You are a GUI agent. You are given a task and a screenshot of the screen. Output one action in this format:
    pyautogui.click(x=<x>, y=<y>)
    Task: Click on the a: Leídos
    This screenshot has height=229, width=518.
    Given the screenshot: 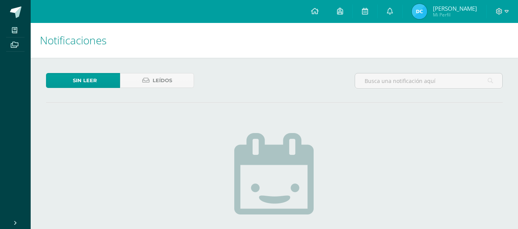 What is the action you would take?
    pyautogui.click(x=157, y=80)
    